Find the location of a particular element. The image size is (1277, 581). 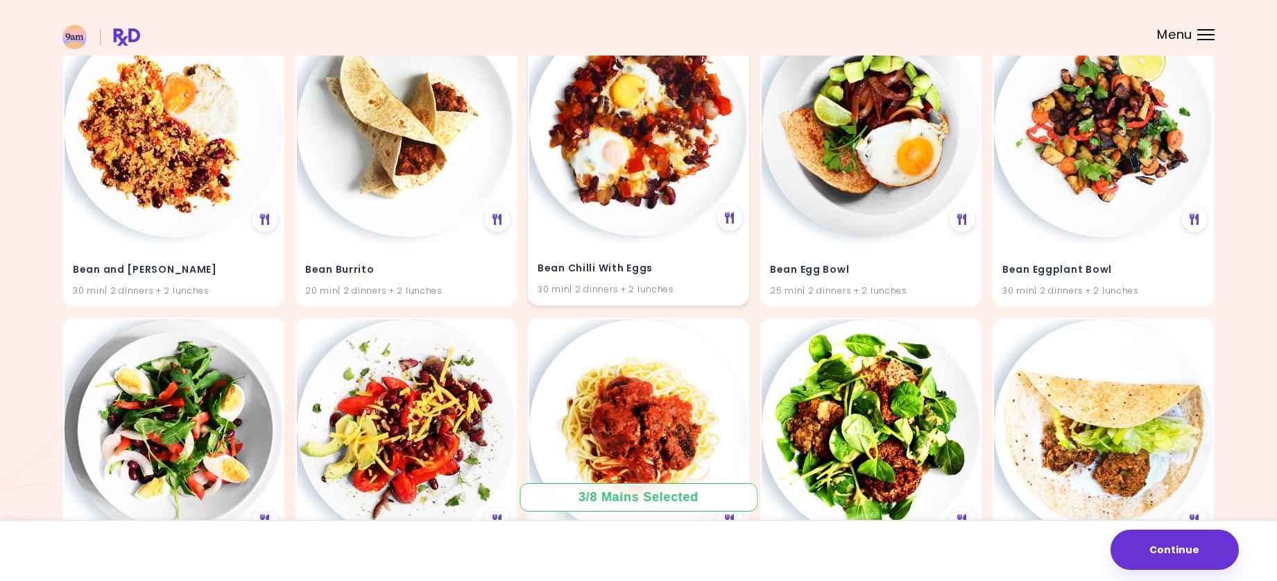

div: 3 / 8 Mains Selected is located at coordinates (639, 497).